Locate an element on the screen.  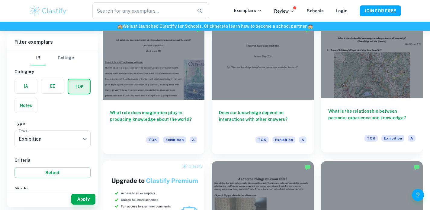
a: What role does imagination play in producing knowledge about the world?TOKExhibitionA is located at coordinates (153, 89).